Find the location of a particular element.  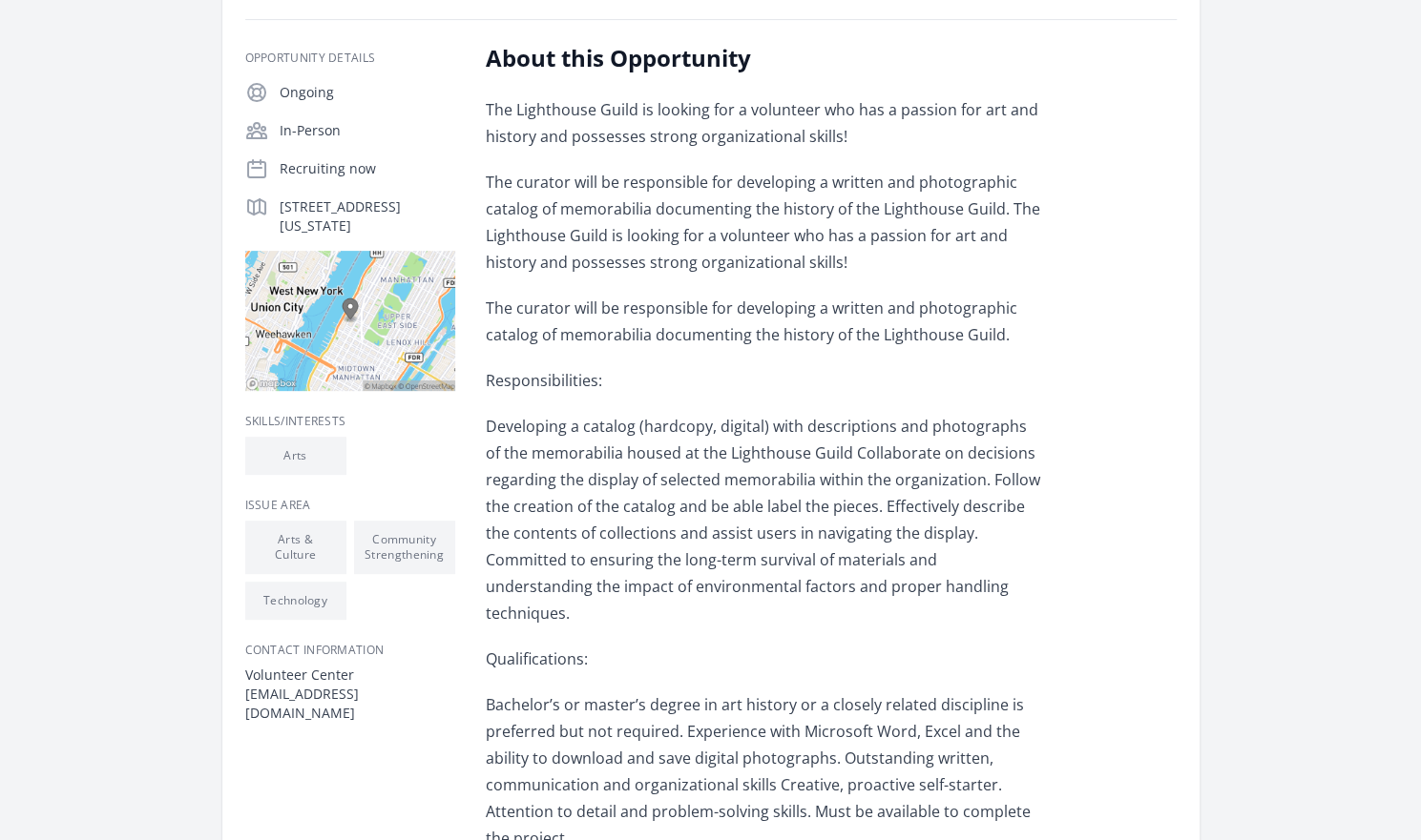

li: Arts is located at coordinates (296, 456).